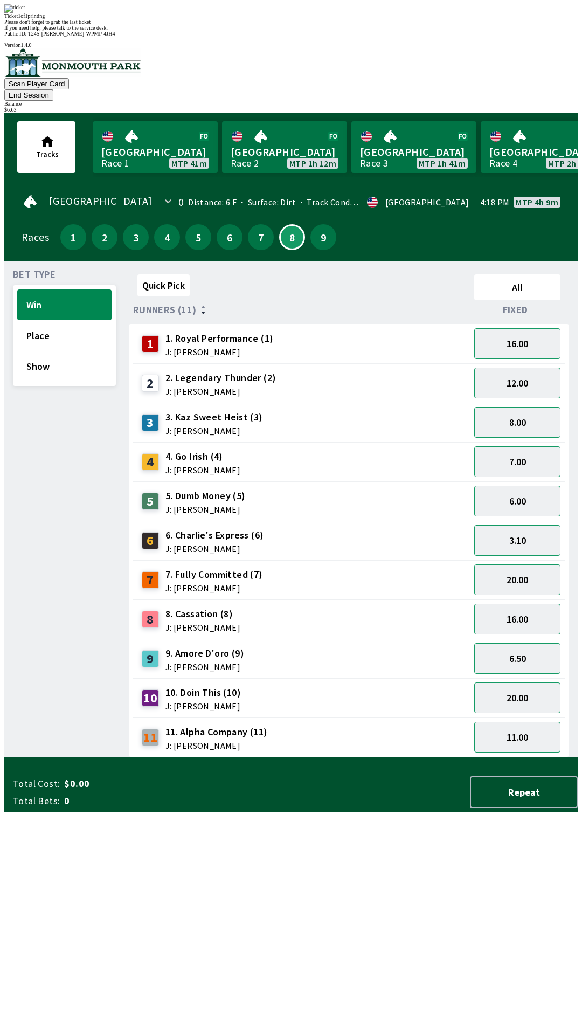 The image size is (582, 1035). I want to click on button: 2, so click(105, 237).